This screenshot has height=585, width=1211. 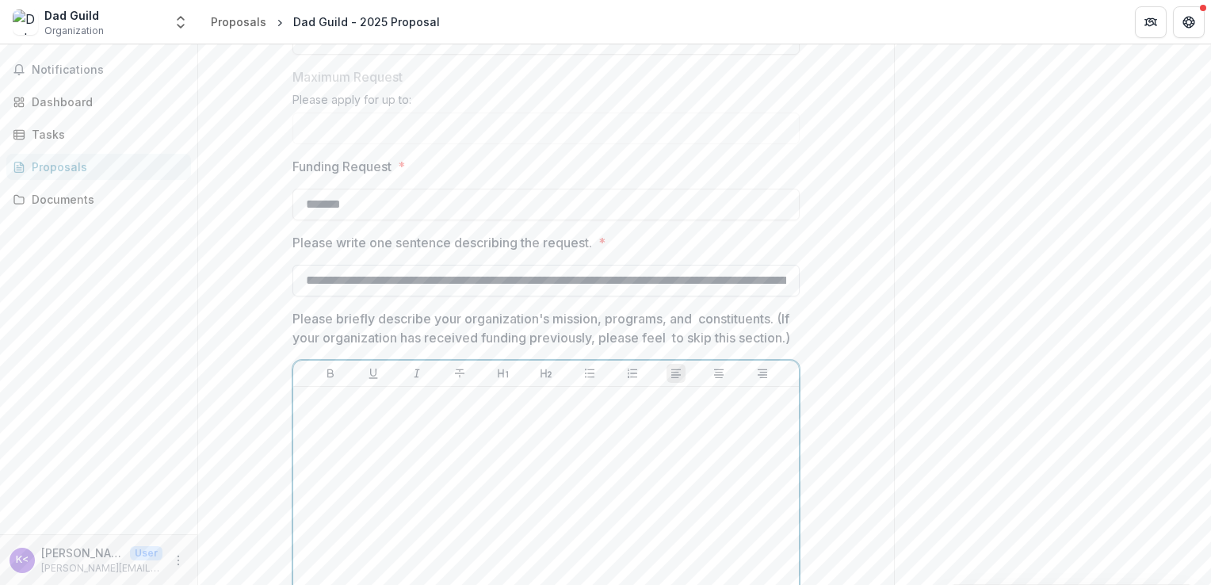 I want to click on a: Documents, so click(x=98, y=199).